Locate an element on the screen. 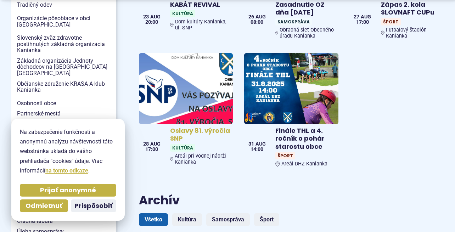 The width and height of the screenshot is (455, 232). span: Futbalový štadión Kanianka is located at coordinates (413, 33).